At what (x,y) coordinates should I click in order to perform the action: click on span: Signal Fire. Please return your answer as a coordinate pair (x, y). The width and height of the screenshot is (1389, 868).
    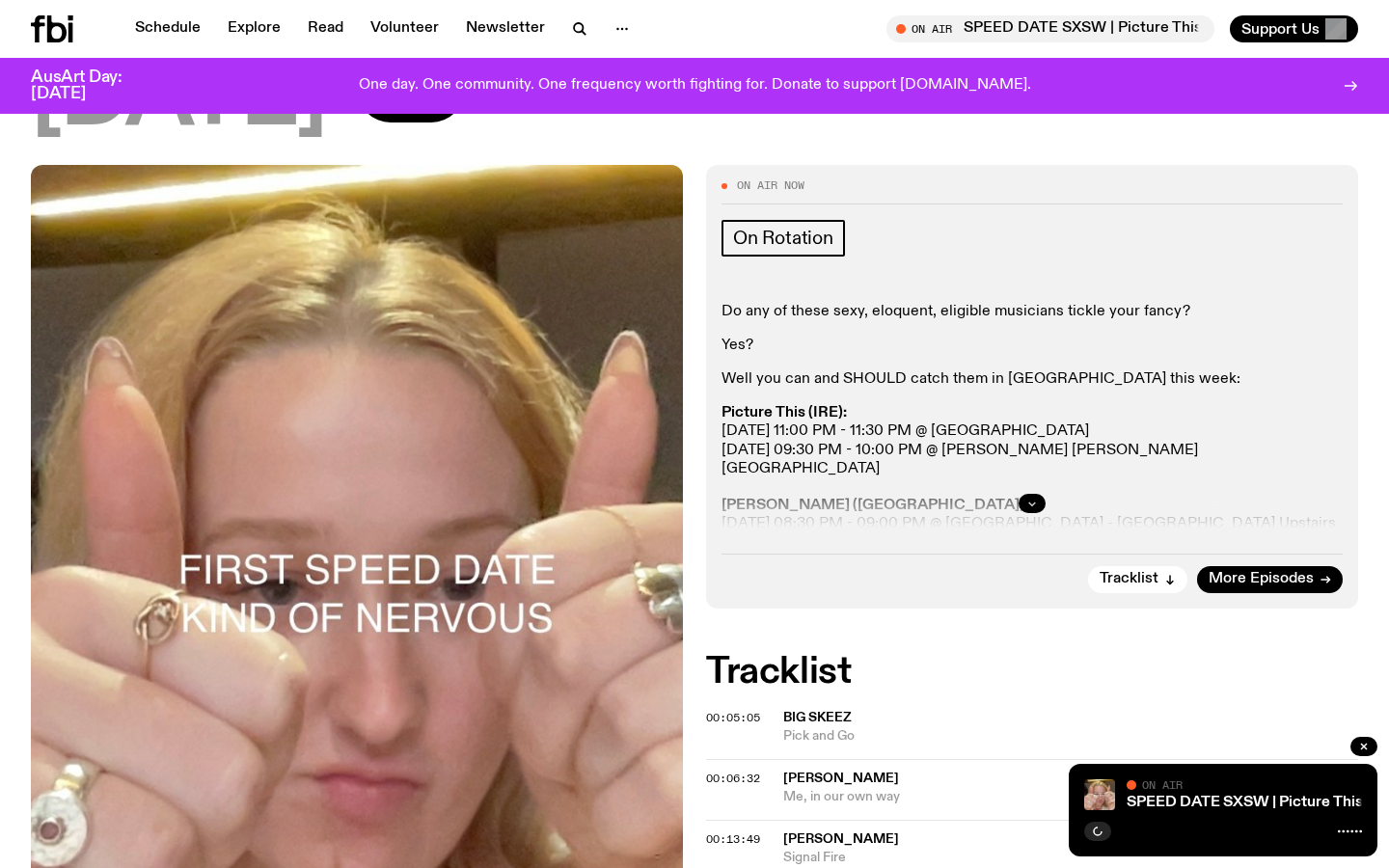
    Looking at the image, I should click on (1070, 857).